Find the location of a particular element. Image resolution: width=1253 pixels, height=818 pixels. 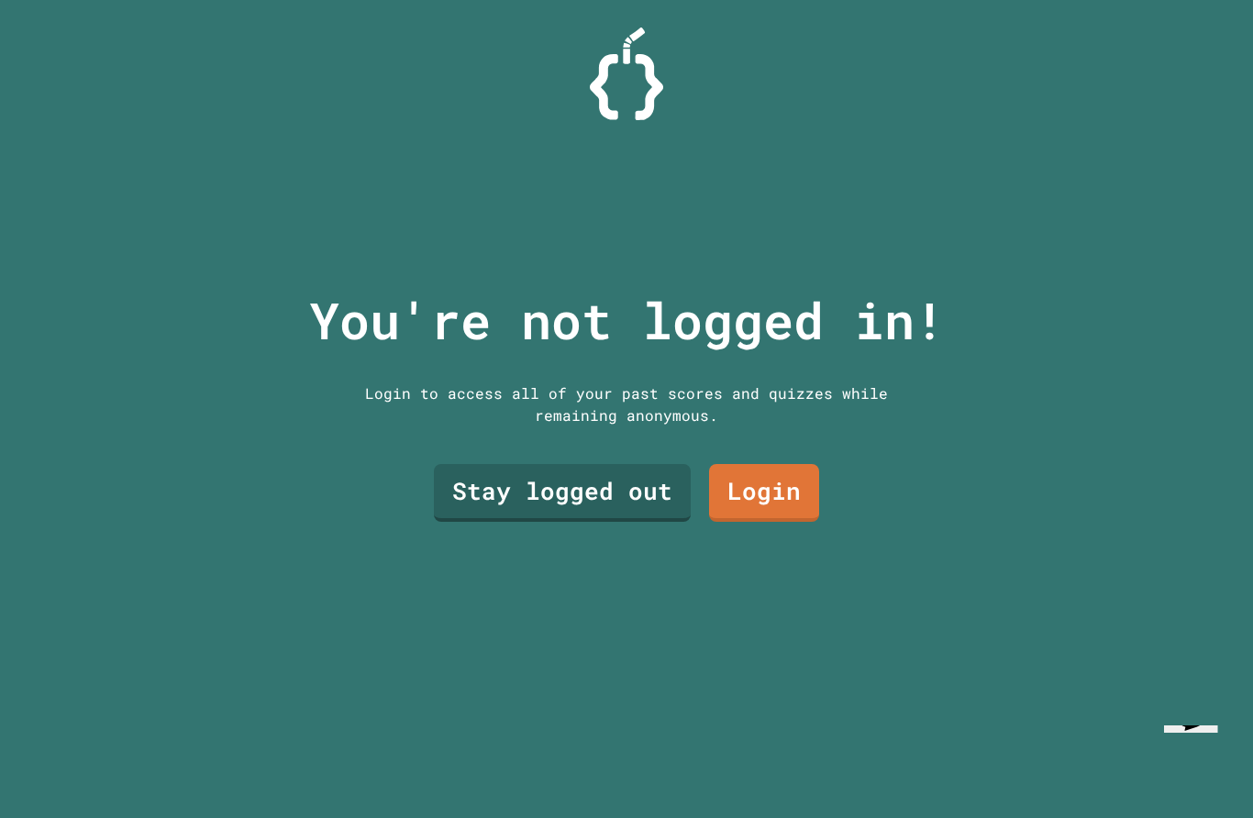

a: Login is located at coordinates (764, 493).